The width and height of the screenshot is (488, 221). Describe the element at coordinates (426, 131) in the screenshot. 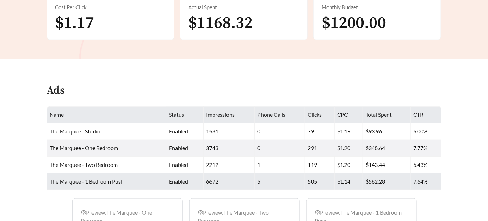

I see `td: 5.00%` at that location.